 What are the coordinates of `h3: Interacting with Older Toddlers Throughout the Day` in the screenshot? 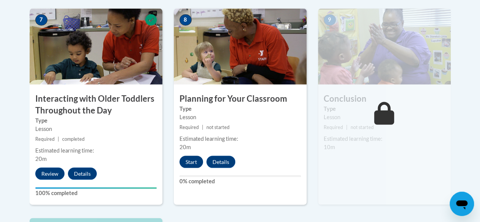 It's located at (96, 104).